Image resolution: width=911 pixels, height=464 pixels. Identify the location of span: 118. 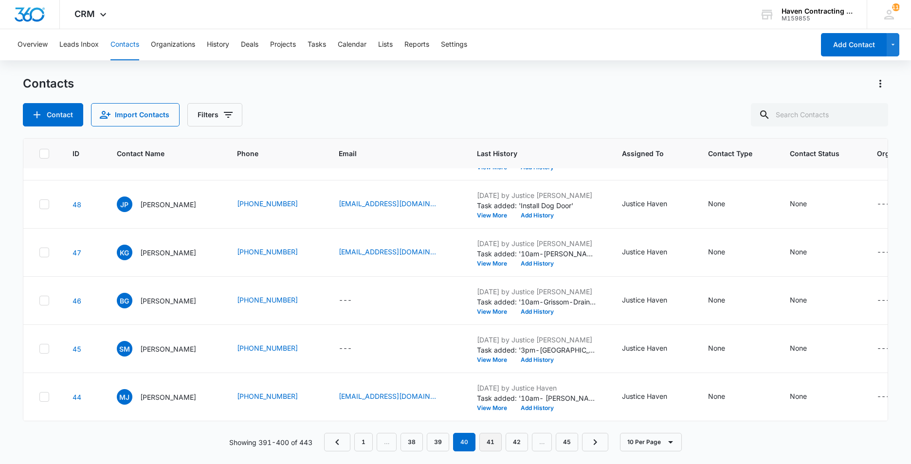
(896, 7).